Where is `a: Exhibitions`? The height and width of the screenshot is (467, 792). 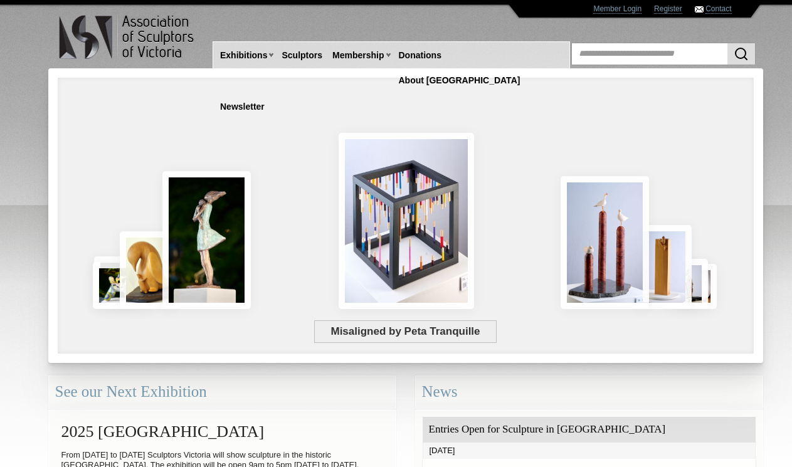 a: Exhibitions is located at coordinates (243, 55).